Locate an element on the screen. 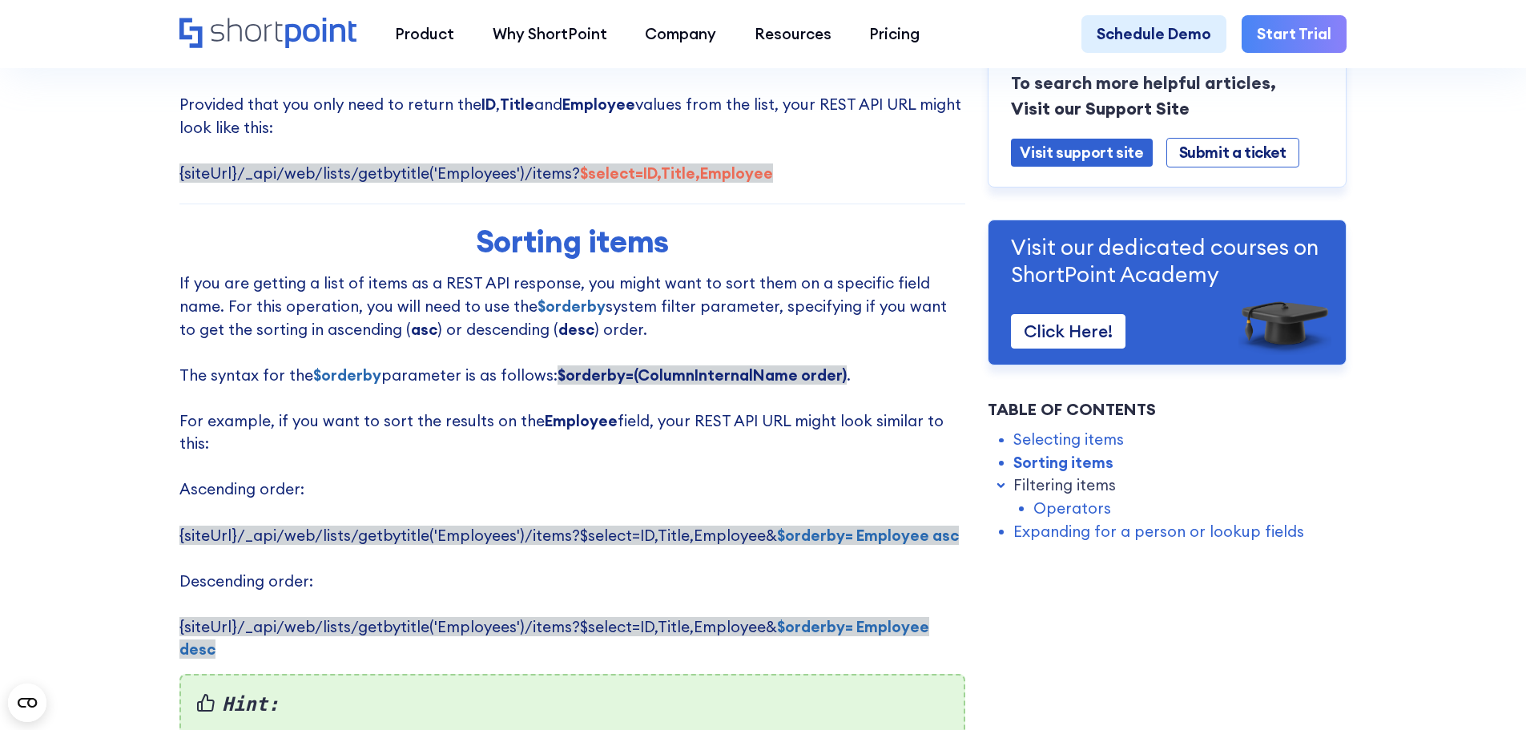 This screenshot has height=730, width=1526. a: Visit support site is located at coordinates (1081, 151).